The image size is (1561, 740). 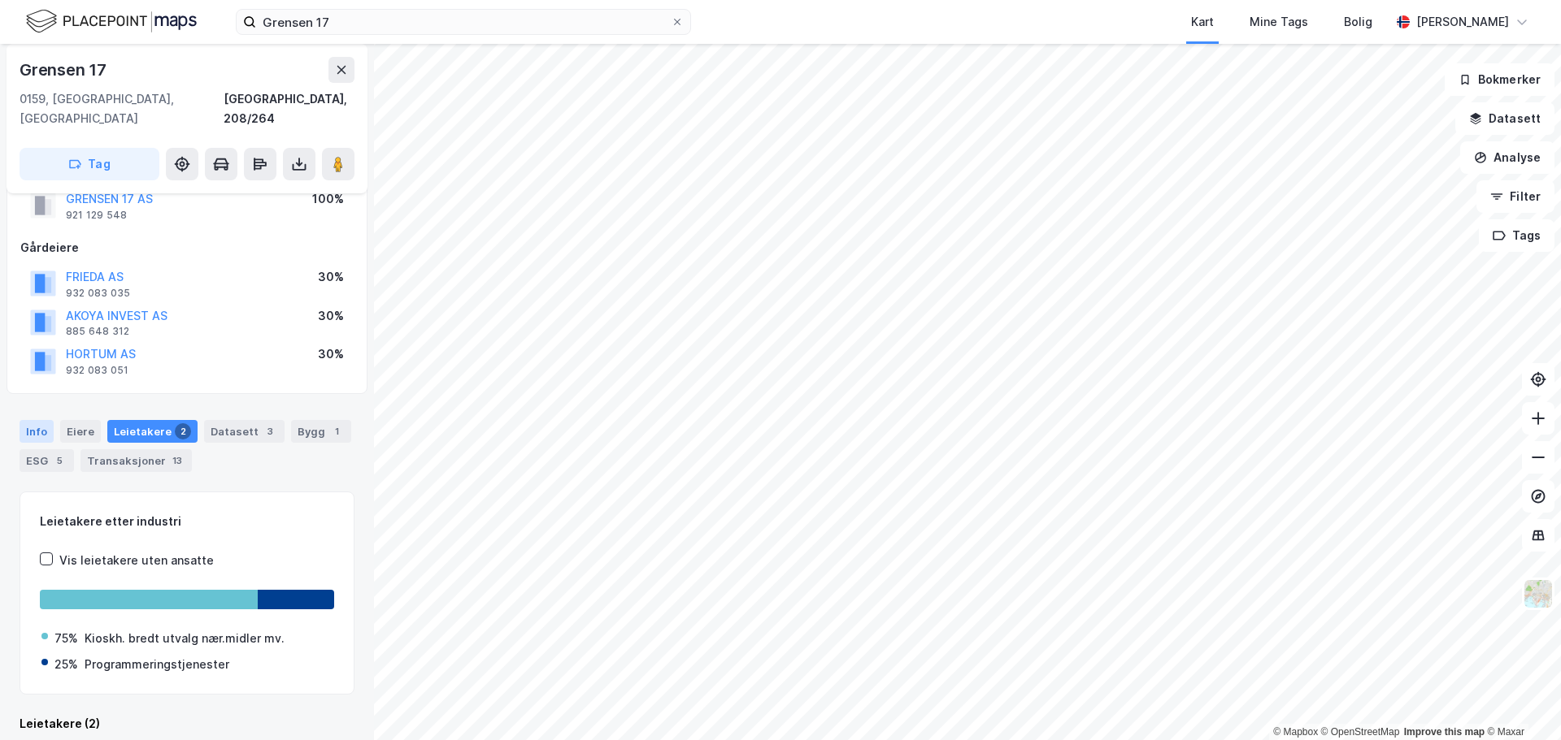 I want to click on div: Mine Tags, so click(x=1279, y=22).